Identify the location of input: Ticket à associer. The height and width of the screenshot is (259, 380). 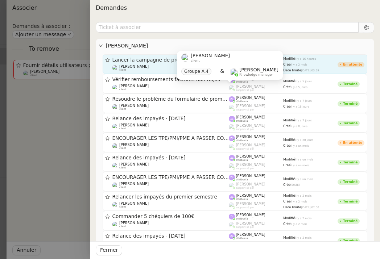
(227, 27).